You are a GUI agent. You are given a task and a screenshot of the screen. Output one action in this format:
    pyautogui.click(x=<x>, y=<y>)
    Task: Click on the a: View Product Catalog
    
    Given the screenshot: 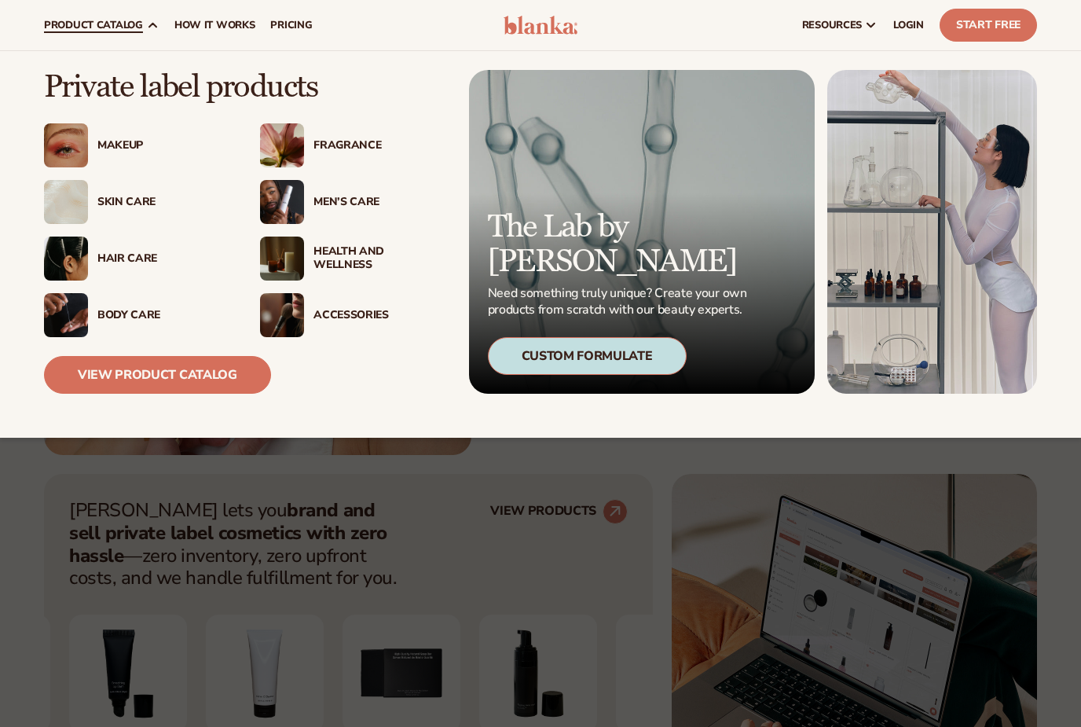 What is the action you would take?
    pyautogui.click(x=157, y=375)
    